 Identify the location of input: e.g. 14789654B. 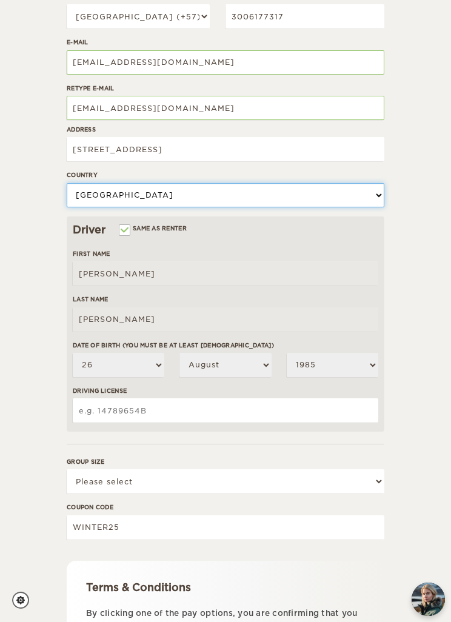
(226, 410).